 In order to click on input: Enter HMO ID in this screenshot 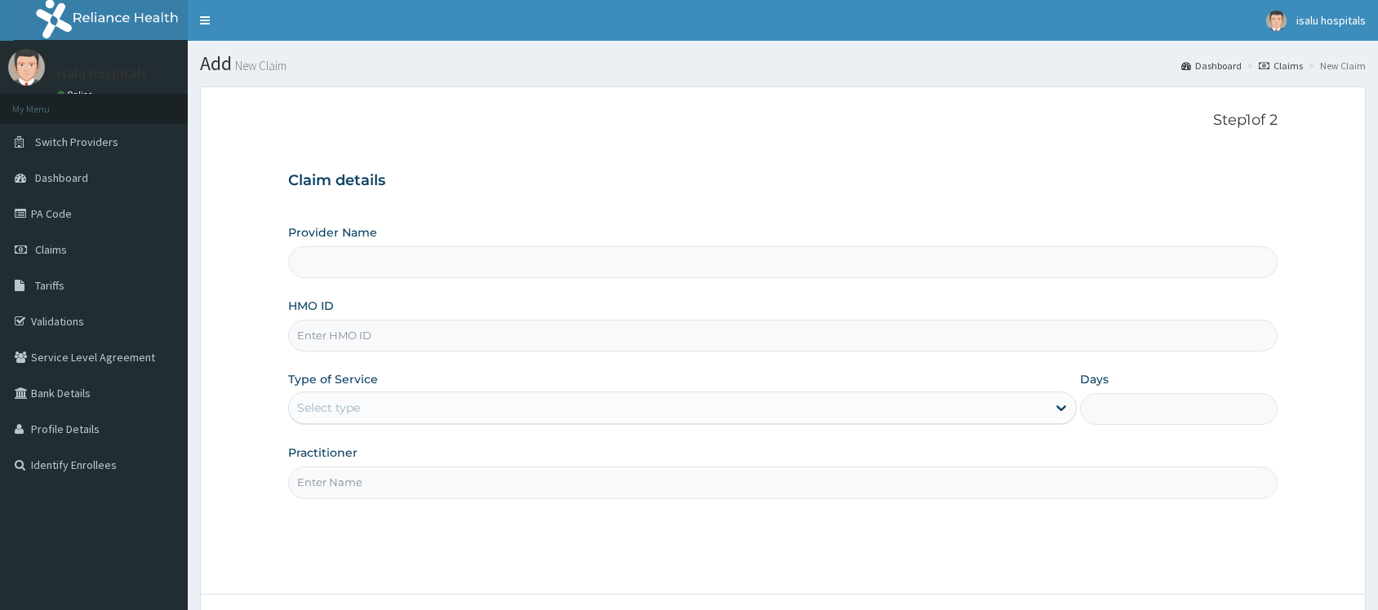, I will do `click(783, 335)`.